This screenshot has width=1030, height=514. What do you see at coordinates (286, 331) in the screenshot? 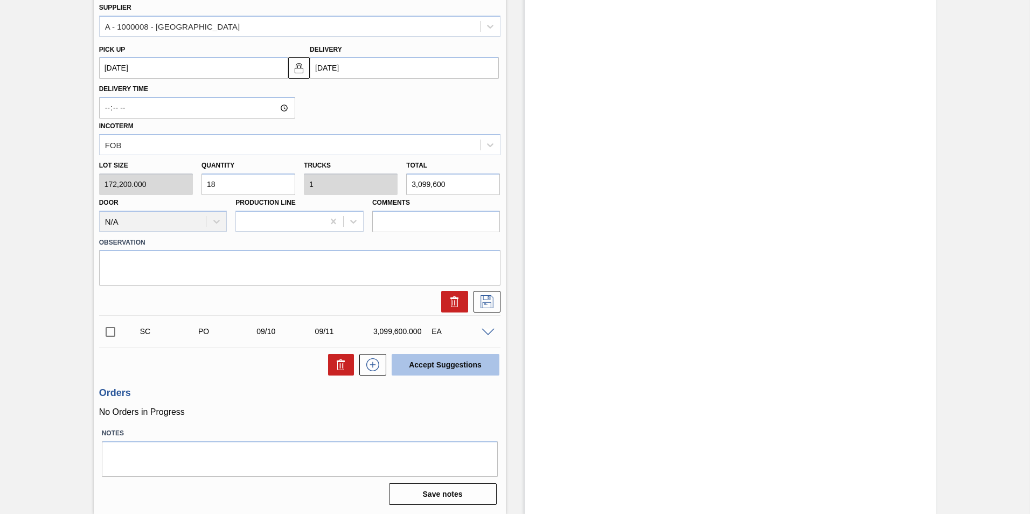
I see `div: 09/10/2025` at bounding box center [286, 331].